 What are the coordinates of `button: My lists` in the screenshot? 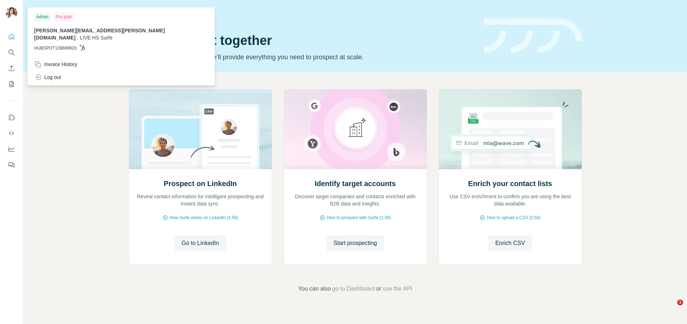 It's located at (11, 84).